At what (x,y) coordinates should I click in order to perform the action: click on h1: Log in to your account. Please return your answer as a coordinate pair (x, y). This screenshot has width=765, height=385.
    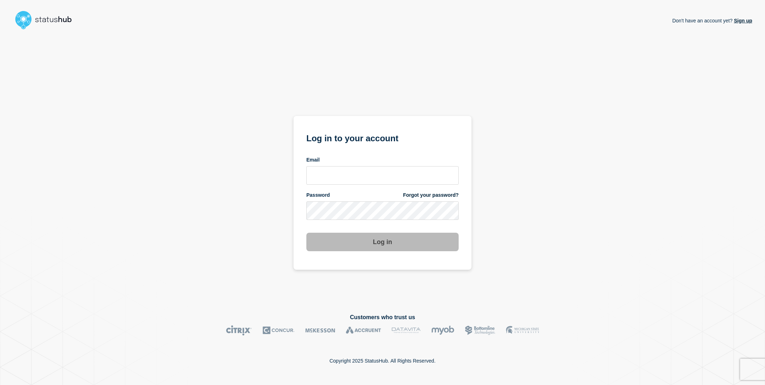
    Looking at the image, I should click on (383, 137).